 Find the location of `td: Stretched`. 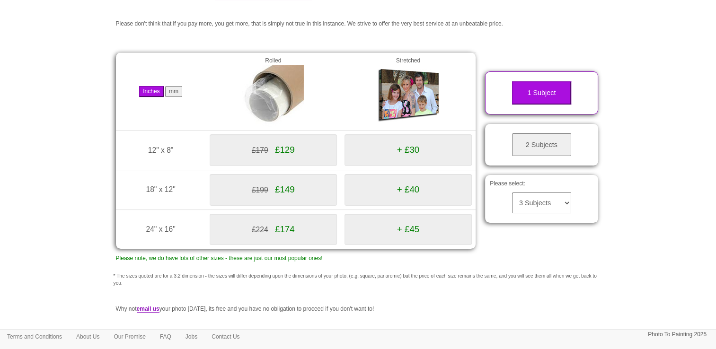

td: Stretched is located at coordinates (408, 92).